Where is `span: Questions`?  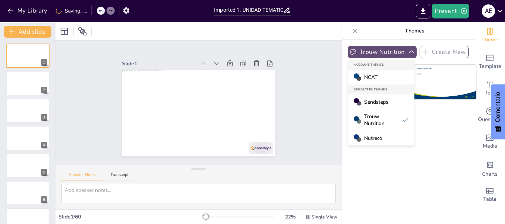
span: Questions is located at coordinates (490, 120).